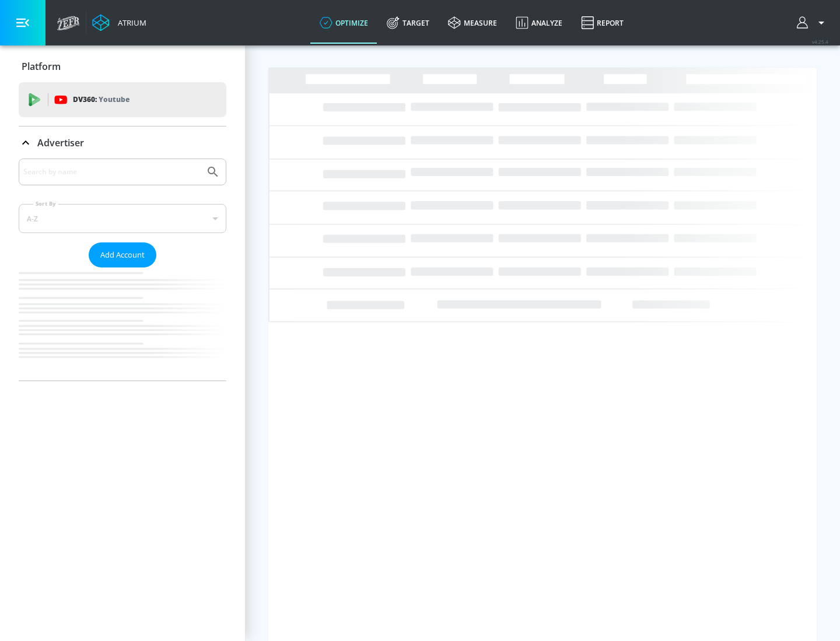 The width and height of the screenshot is (840, 641). Describe the element at coordinates (343, 23) in the screenshot. I see `a: optimize` at that location.